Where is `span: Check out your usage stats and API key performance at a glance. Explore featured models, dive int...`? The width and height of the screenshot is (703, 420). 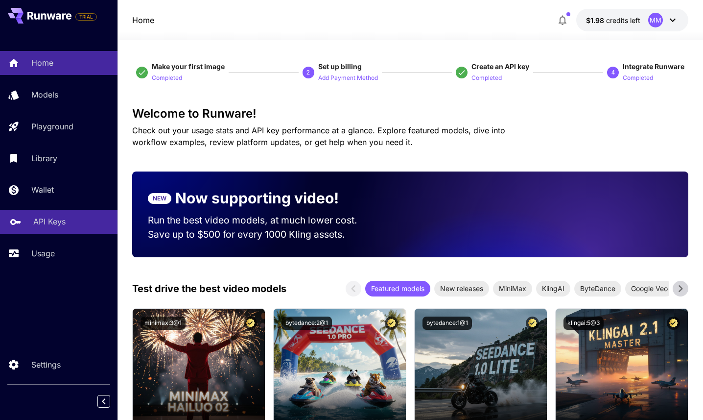
span: Check out your usage stats and API key performance at a glance. Explore featured models, dive int... is located at coordinates (319, 136).